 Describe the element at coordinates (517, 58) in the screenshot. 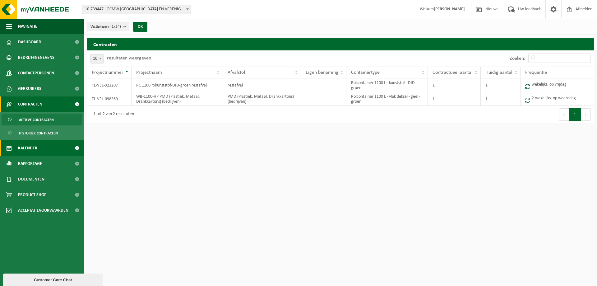

I see `label: Zoeken:` at that location.